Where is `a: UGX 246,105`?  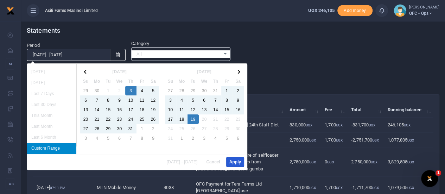 a: UGX 246,105 is located at coordinates (321, 11).